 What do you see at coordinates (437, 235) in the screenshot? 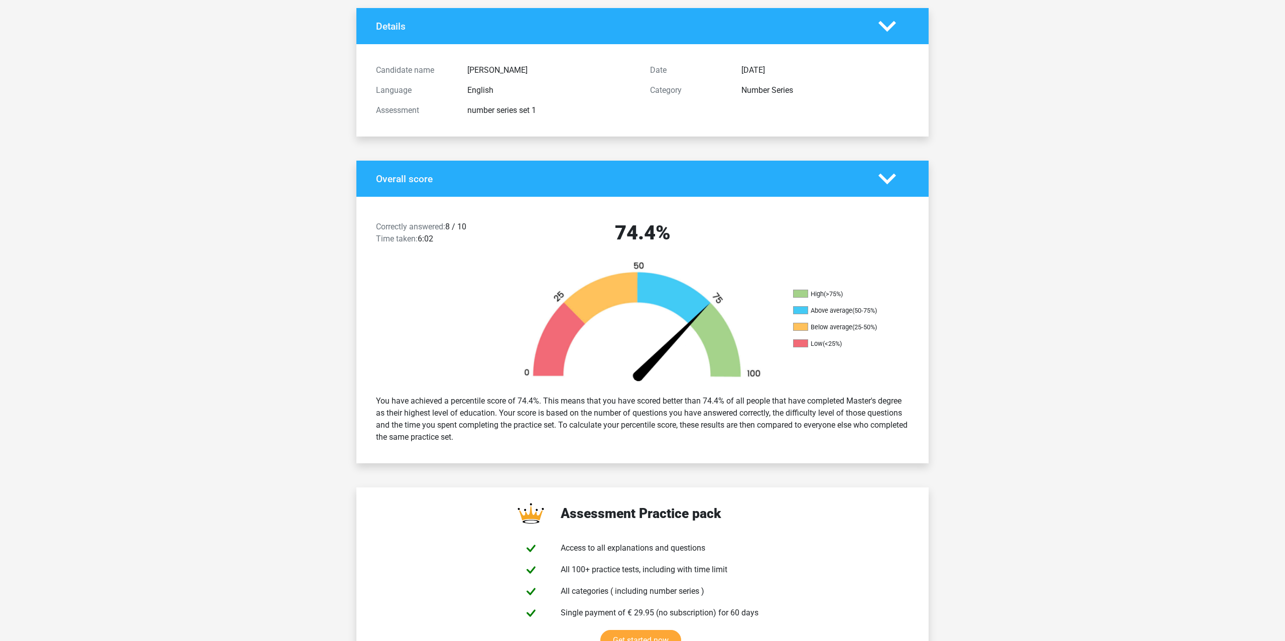
I see `div: 8 / 10 6:02` at bounding box center [437, 235].